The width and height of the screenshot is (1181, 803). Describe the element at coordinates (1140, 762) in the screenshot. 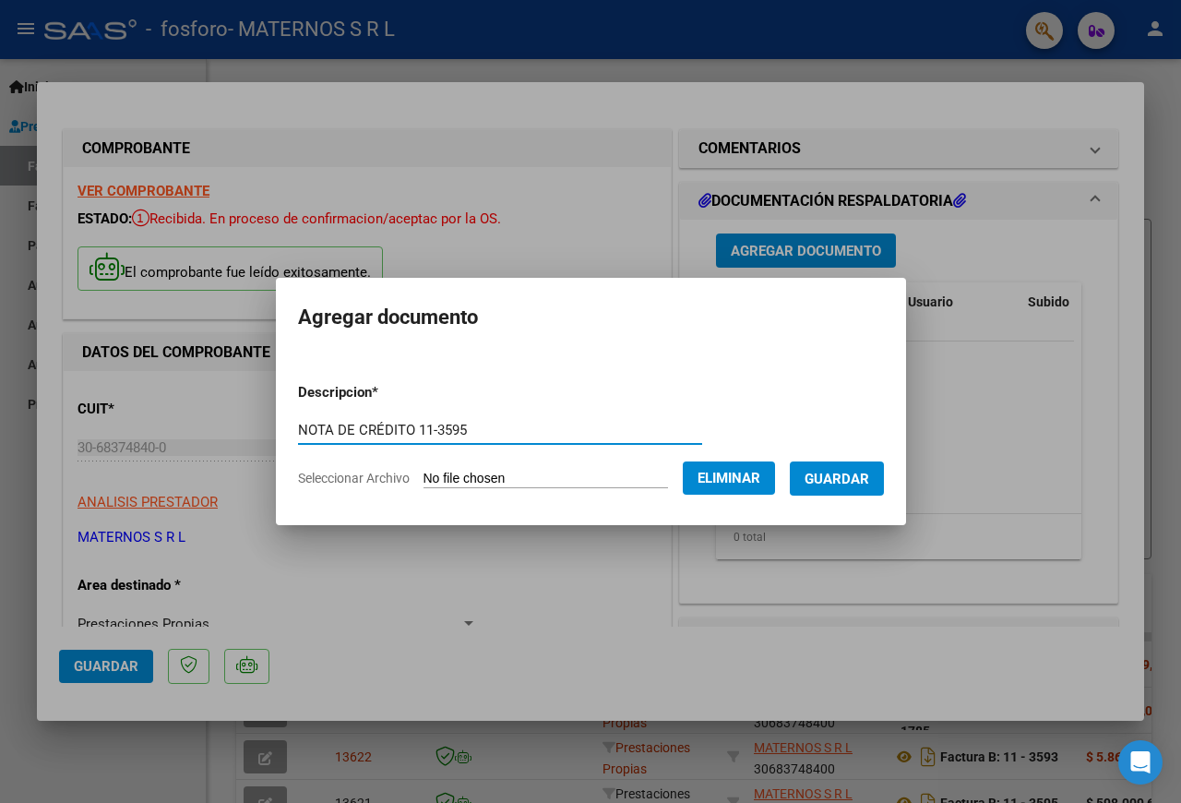

I see `div: Open Intercom Messenger` at that location.